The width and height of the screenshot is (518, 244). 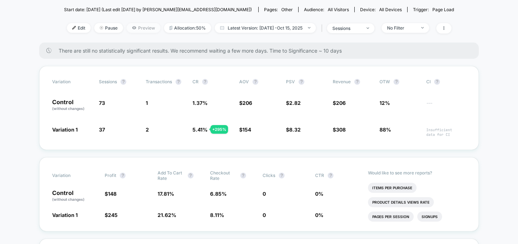 I want to click on span: 5.41 %, so click(x=200, y=129).